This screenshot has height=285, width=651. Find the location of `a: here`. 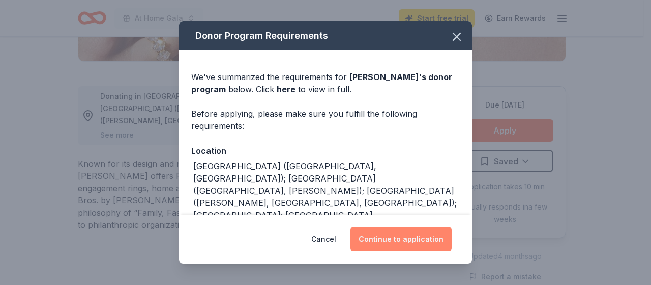

a: here is located at coordinates (286, 89).